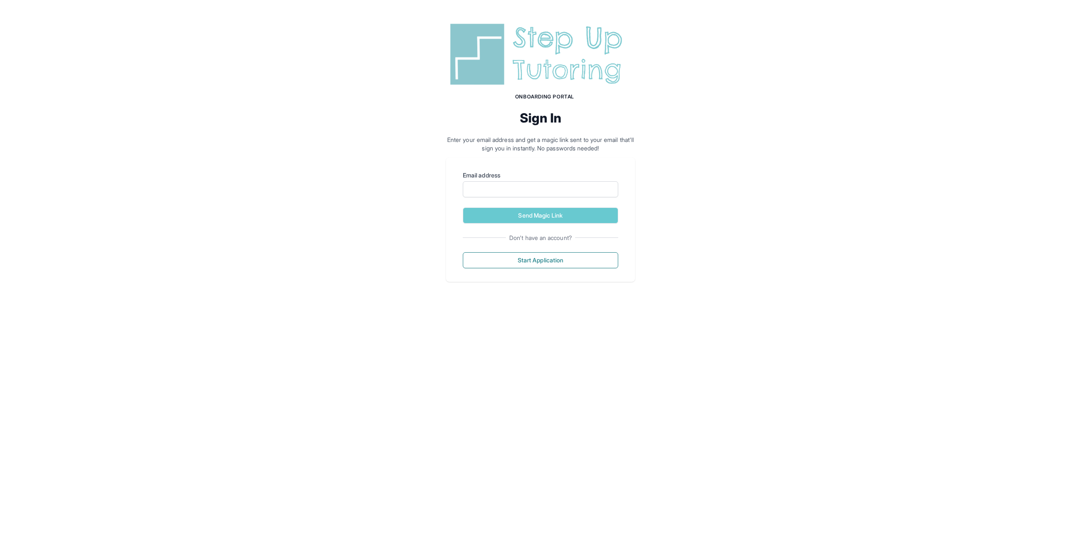 This screenshot has height=537, width=1081. What do you see at coordinates (541, 260) in the screenshot?
I see `button: Start Application` at bounding box center [541, 260].